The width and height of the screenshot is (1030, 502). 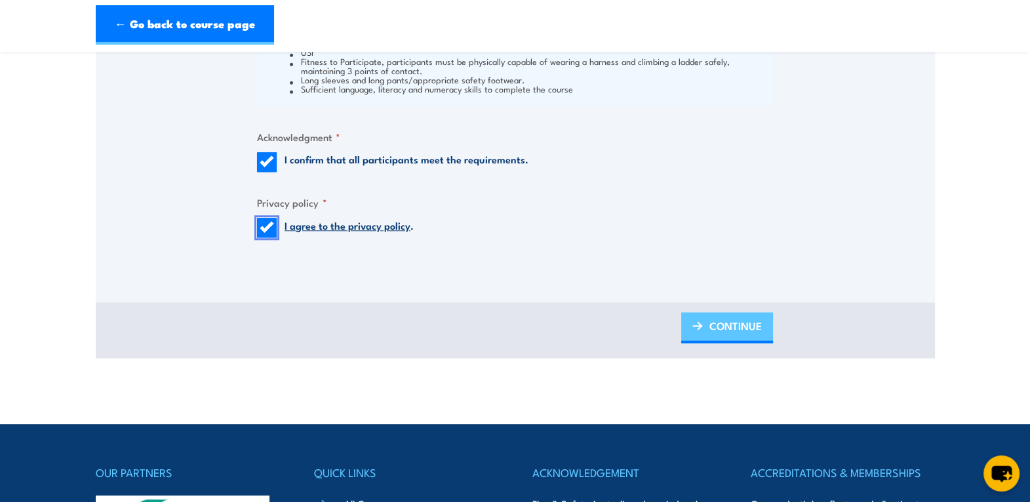 What do you see at coordinates (406, 472) in the screenshot?
I see `h4: QUICK LINKS` at bounding box center [406, 472].